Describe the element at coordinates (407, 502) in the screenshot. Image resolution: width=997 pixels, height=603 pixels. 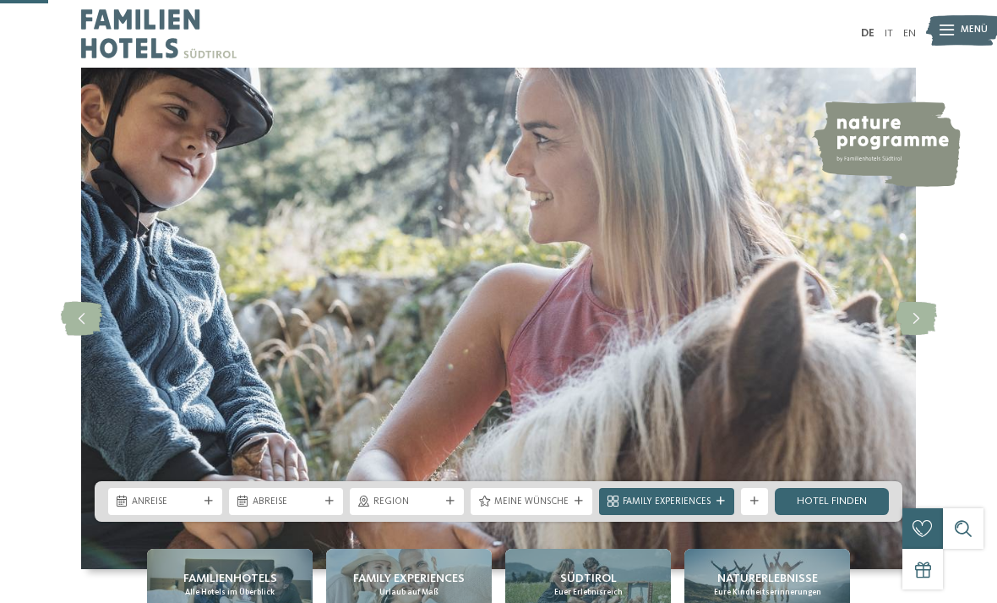
I see `span: Region` at that location.